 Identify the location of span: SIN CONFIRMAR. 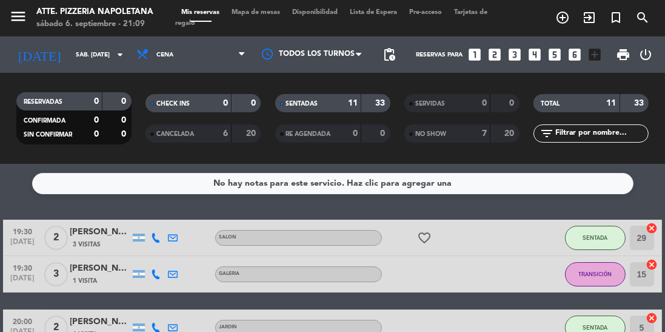
(48, 135).